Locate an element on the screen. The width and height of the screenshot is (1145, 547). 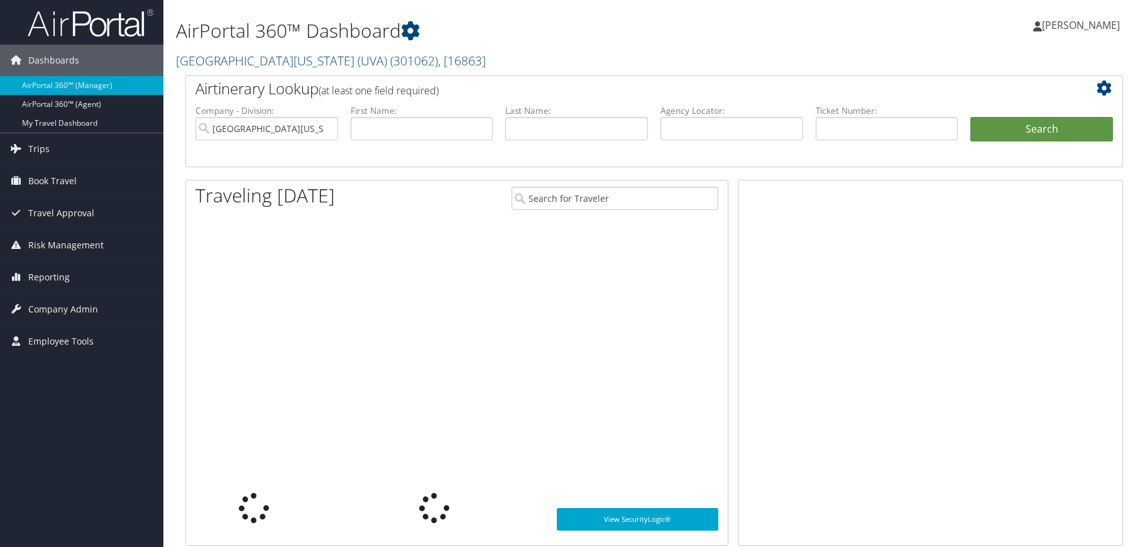
label: Agency Locator: is located at coordinates (732, 111).